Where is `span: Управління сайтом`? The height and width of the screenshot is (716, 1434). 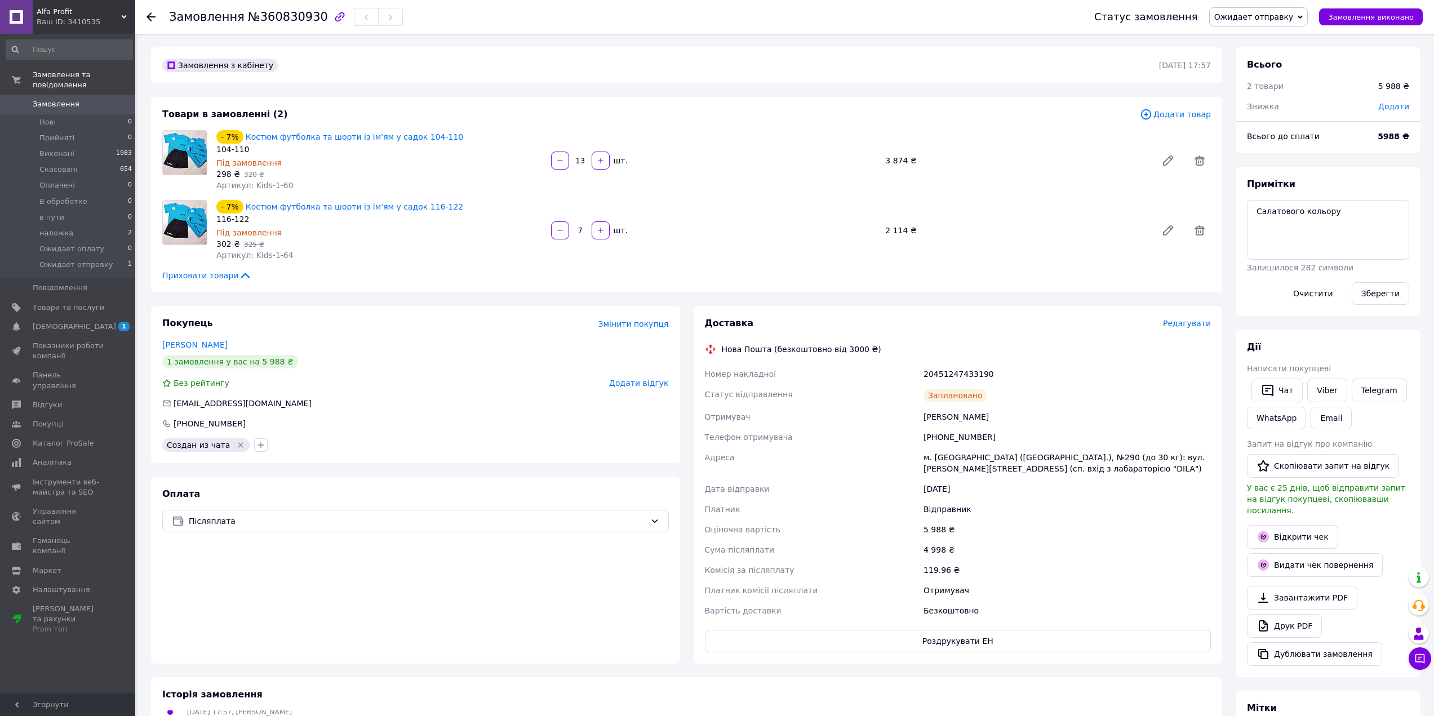 span: Управління сайтом is located at coordinates (68, 517).